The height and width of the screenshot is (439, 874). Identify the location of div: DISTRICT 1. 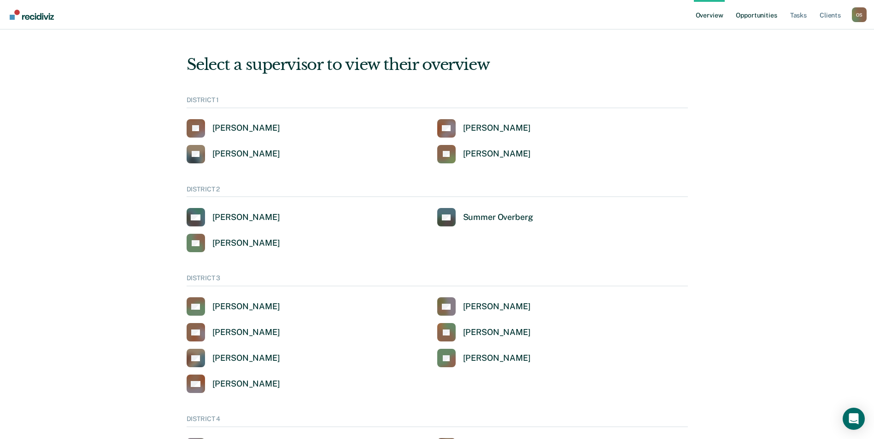
(437, 102).